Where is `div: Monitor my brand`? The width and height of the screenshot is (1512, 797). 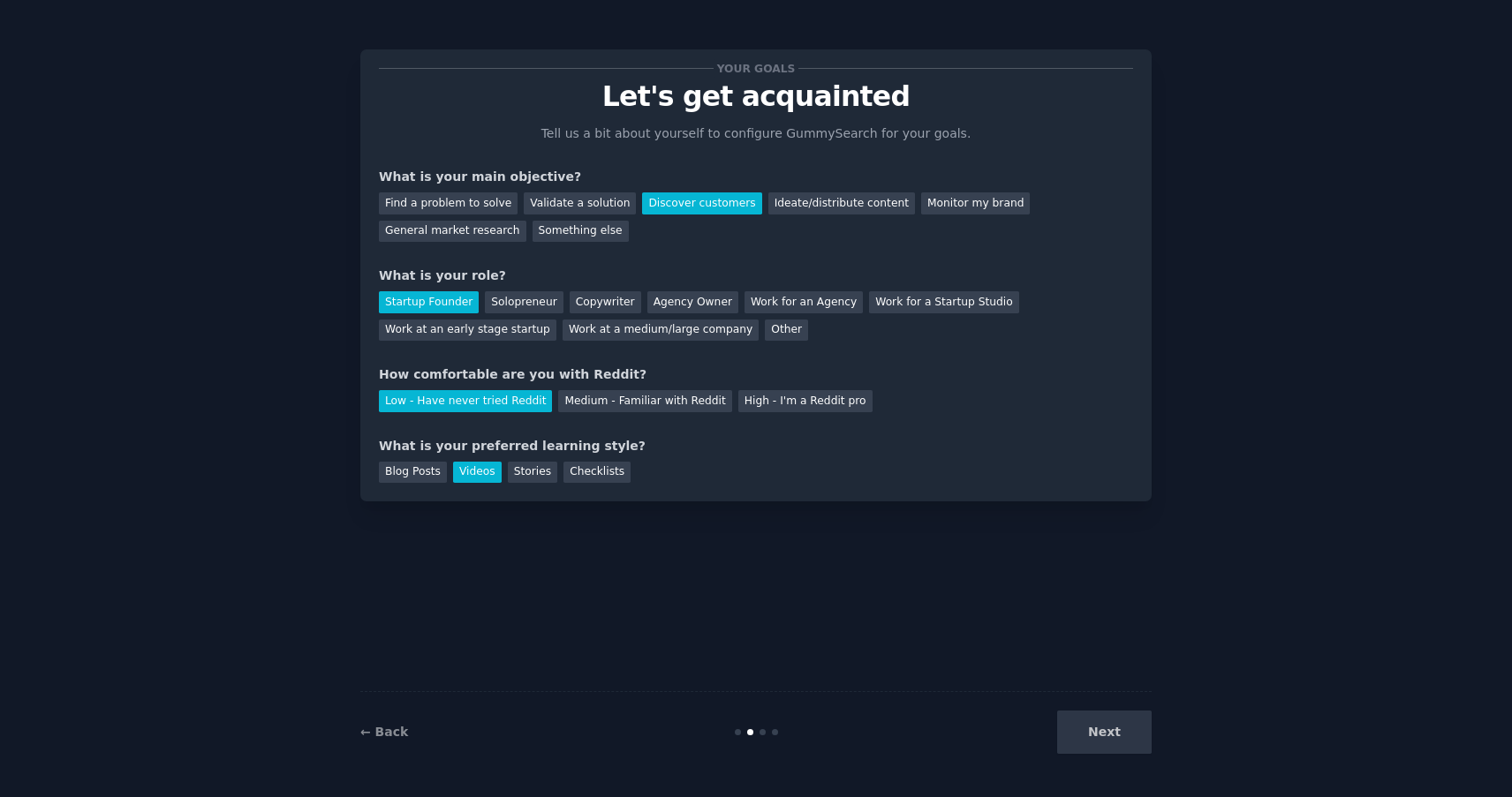 div: Monitor my brand is located at coordinates (974, 203).